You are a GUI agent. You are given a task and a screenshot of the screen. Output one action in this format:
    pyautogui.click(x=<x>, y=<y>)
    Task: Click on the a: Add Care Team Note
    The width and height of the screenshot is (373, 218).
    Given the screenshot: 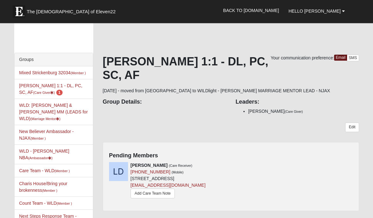 What is the action you would take?
    pyautogui.click(x=153, y=194)
    